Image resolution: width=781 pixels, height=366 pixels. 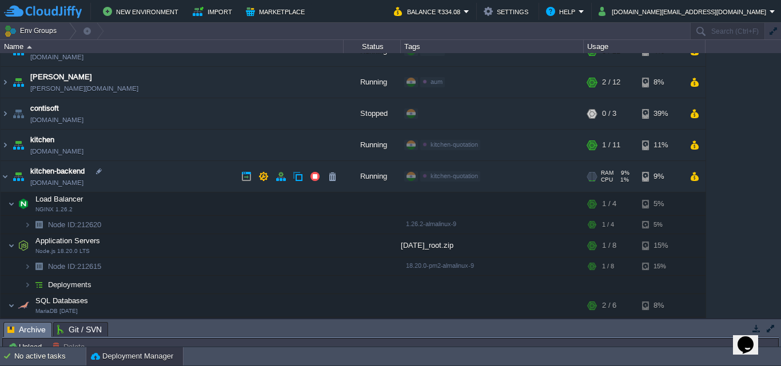 What do you see at coordinates (62, 301) in the screenshot?
I see `span: SQL Databases` at bounding box center [62, 301].